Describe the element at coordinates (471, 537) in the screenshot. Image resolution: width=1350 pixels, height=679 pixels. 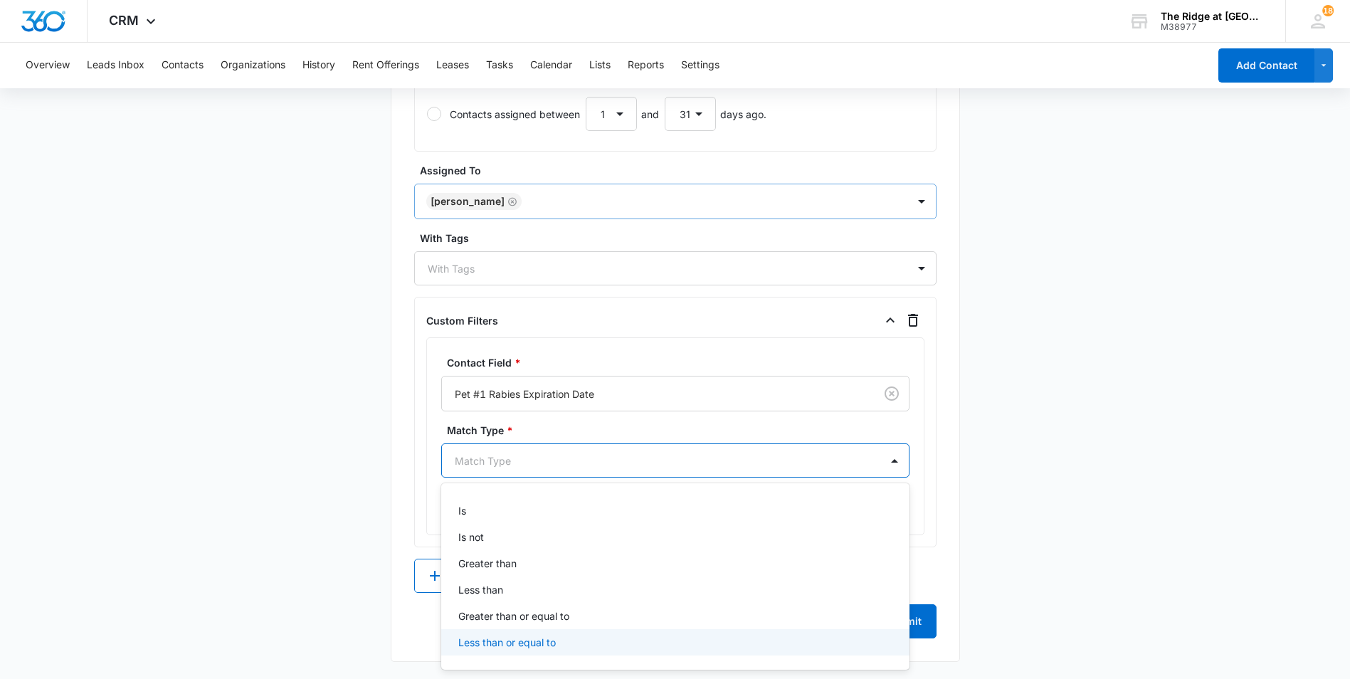
I see `p: Is not` at that location.